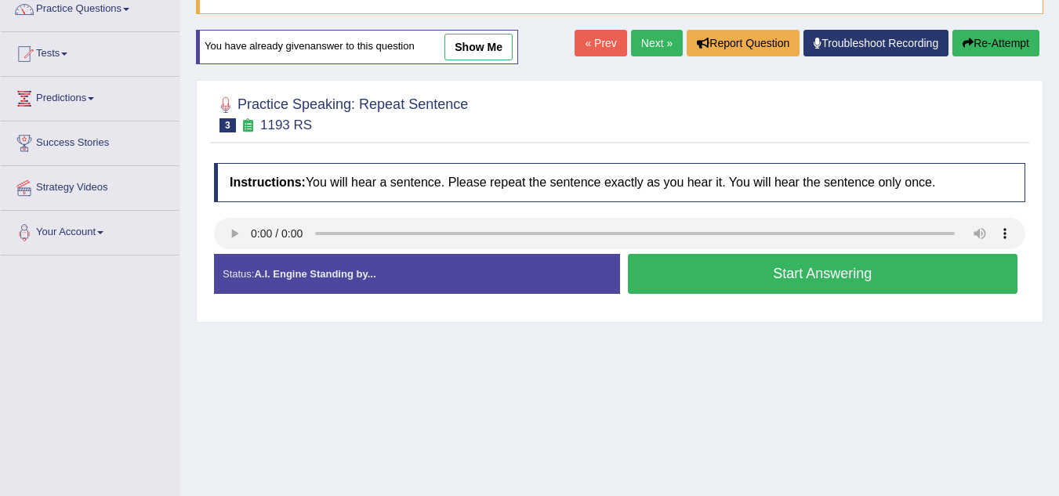  Describe the element at coordinates (823, 274) in the screenshot. I see `button: Start Answering` at that location.